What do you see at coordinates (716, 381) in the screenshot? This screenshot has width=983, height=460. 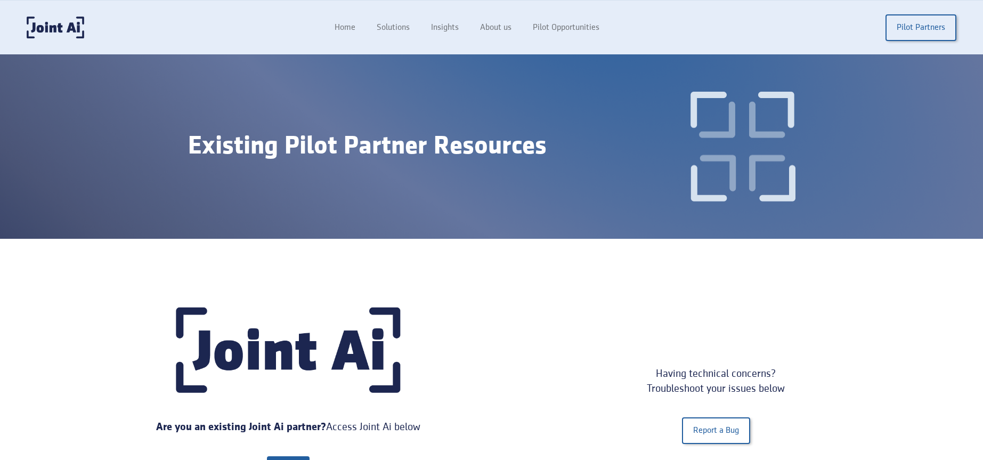 I see `div: Having technical concerns? Troubleshoot your issues below` at bounding box center [716, 381].